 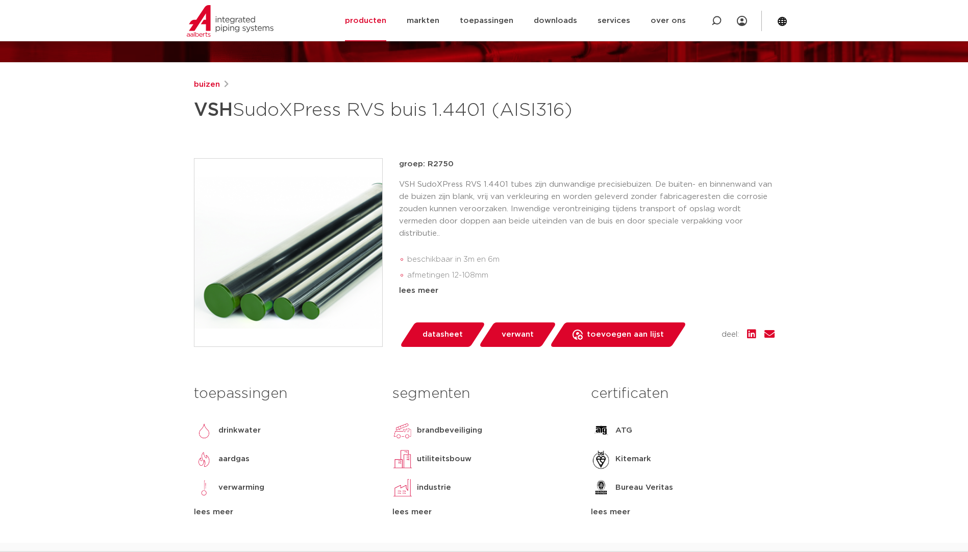 What do you see at coordinates (204, 431) in the screenshot?
I see `img: drinkwater` at bounding box center [204, 431].